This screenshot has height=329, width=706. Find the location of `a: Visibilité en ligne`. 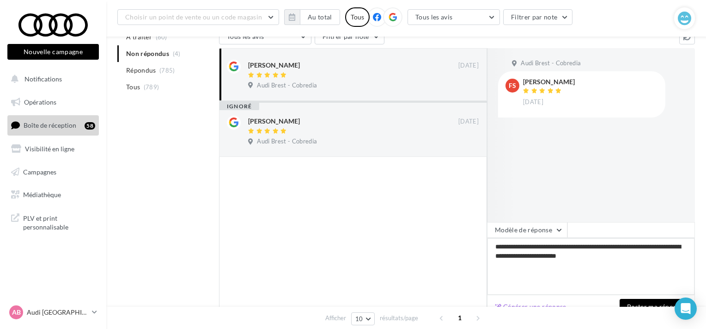

a: Visibilité en ligne is located at coordinates (53, 149).